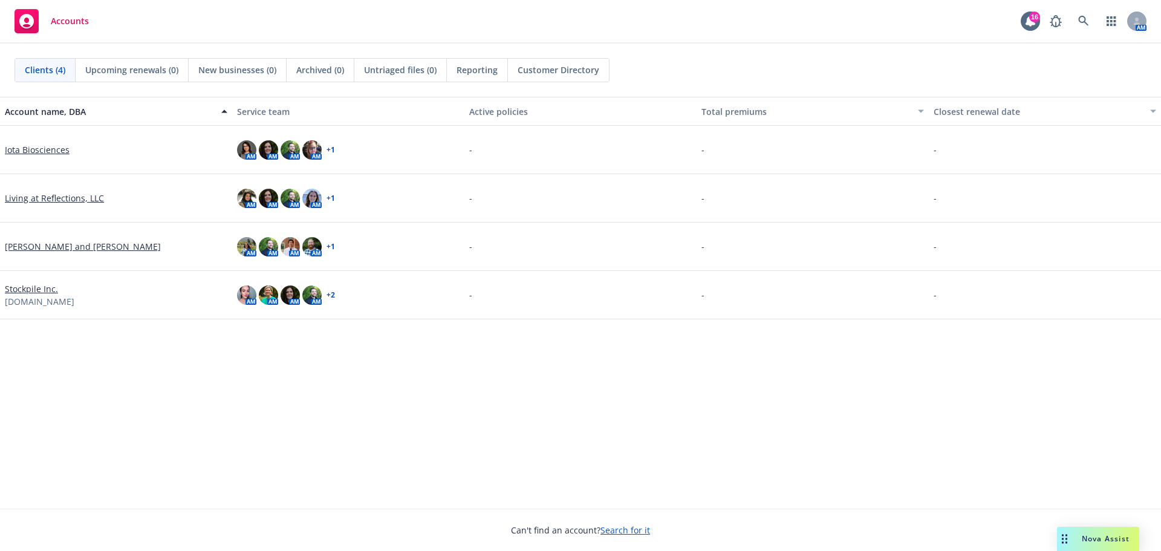 This screenshot has width=1161, height=551. Describe the element at coordinates (1083, 21) in the screenshot. I see `a: Search` at that location.